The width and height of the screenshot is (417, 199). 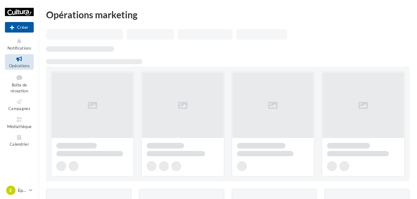 What do you see at coordinates (19, 140) in the screenshot?
I see `a: Calendrier` at bounding box center [19, 140].